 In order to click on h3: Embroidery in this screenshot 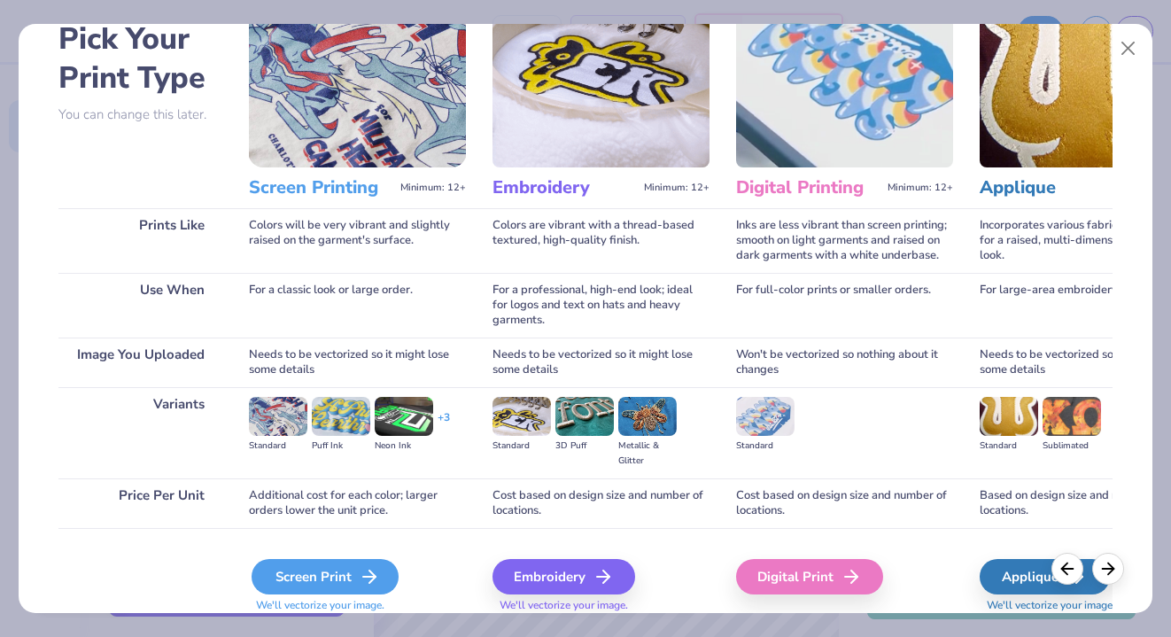, I will do `click(564, 188)`.